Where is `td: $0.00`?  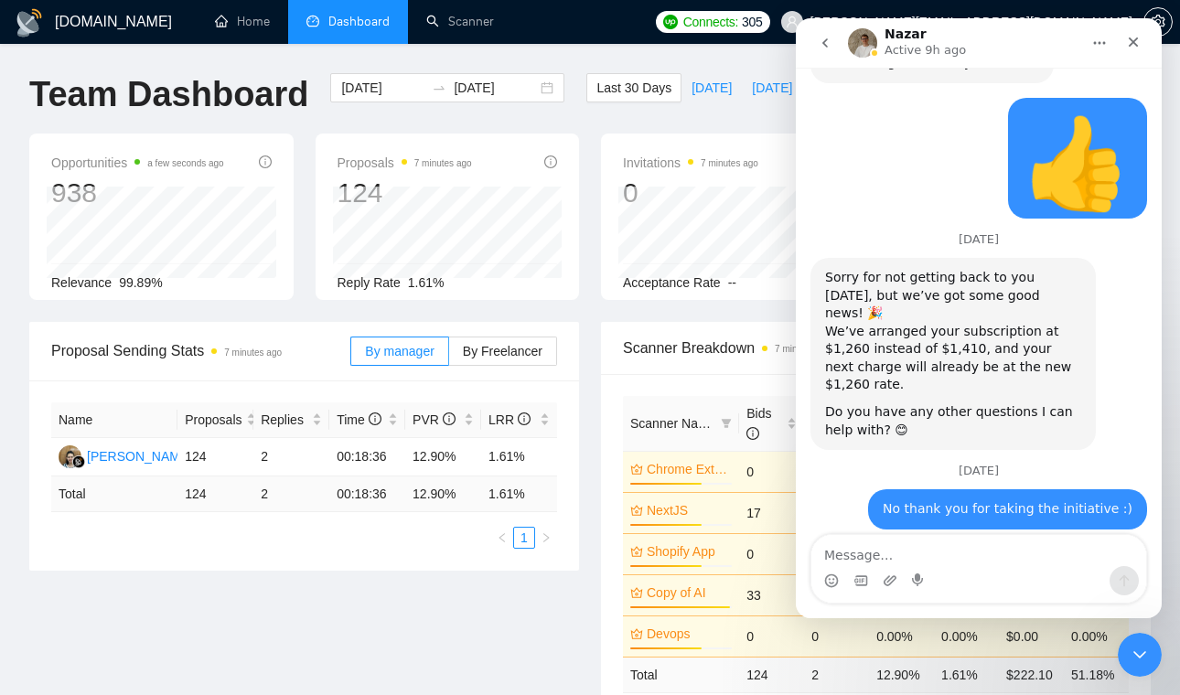 td: $0.00 is located at coordinates (1031, 636).